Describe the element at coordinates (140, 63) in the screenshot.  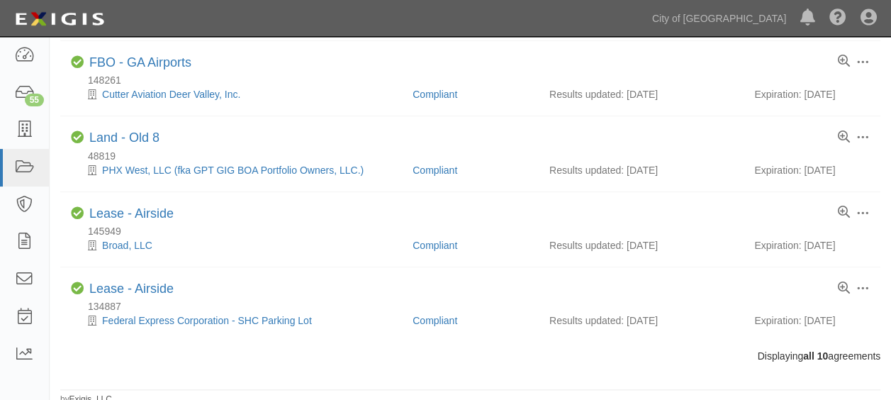
I see `div: FBO - GA Airports` at that location.